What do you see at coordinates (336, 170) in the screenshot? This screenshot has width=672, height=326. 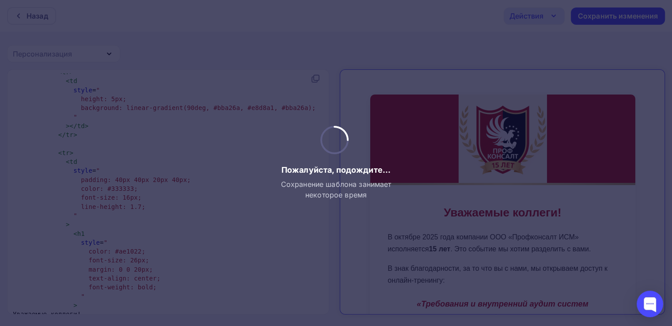 I see `span: Пожалуйста, подождите...` at bounding box center [336, 170].